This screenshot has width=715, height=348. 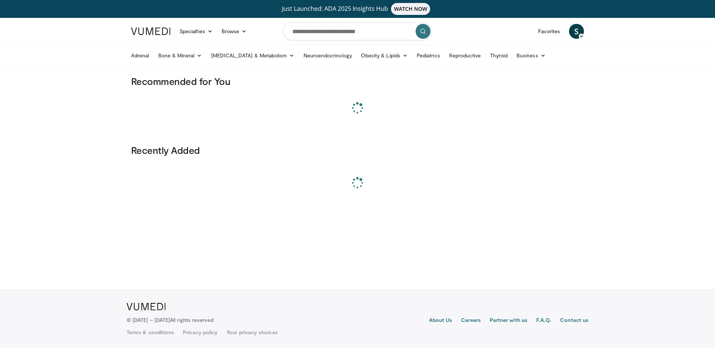 I want to click on a: Privacy policy, so click(x=200, y=332).